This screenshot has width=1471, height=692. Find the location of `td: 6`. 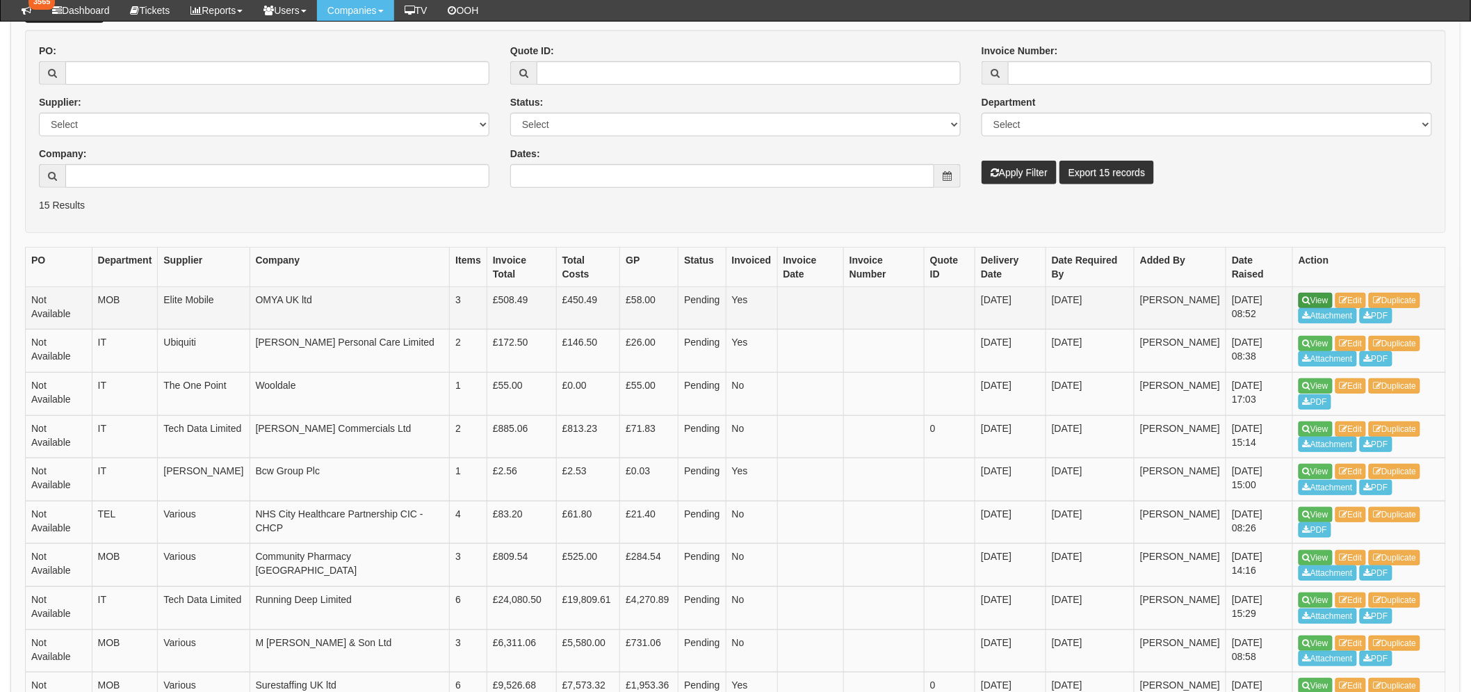

td: 6 is located at coordinates (469, 608).